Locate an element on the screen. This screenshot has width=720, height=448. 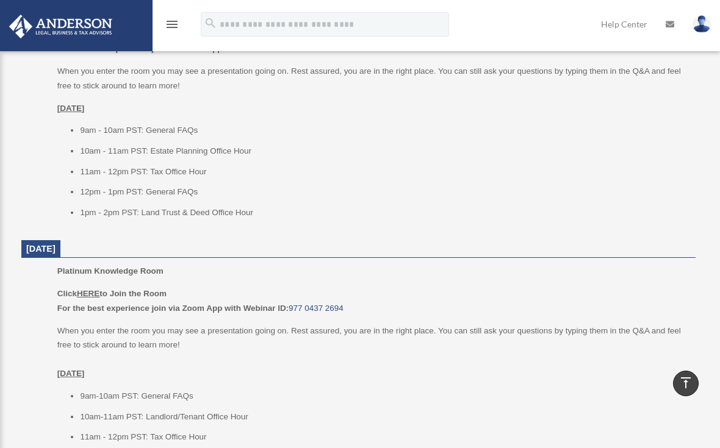
a: 977 0437 2694 is located at coordinates (316, 308).